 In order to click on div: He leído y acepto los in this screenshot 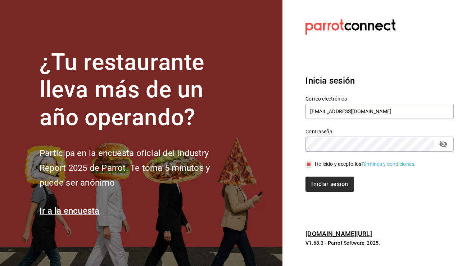, I will do `click(365, 164)`.